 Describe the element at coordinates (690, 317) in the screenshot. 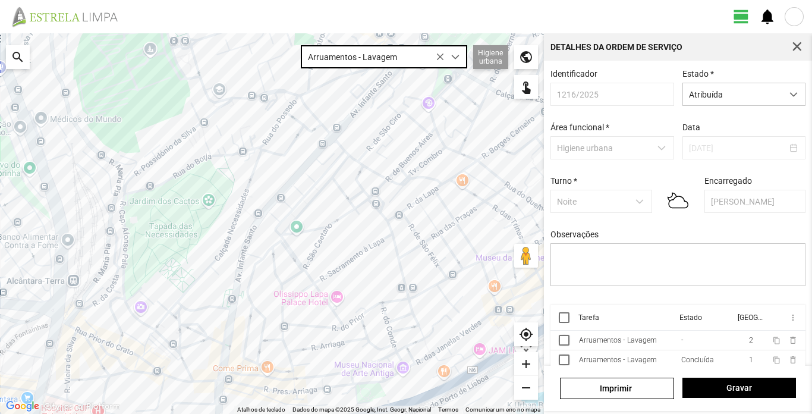

I see `div: Estado` at that location.